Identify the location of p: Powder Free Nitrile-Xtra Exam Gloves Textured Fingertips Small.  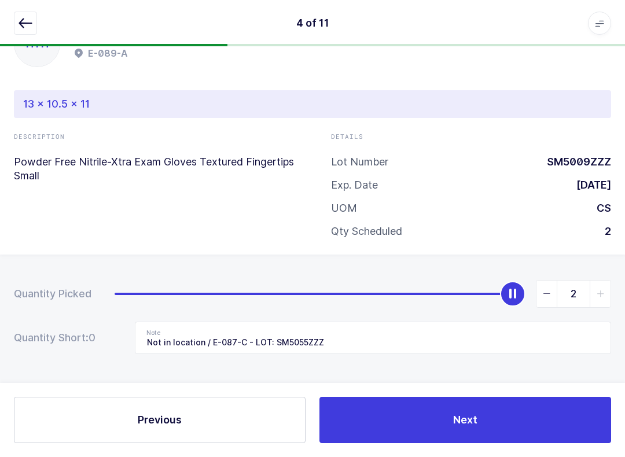
(154, 169).